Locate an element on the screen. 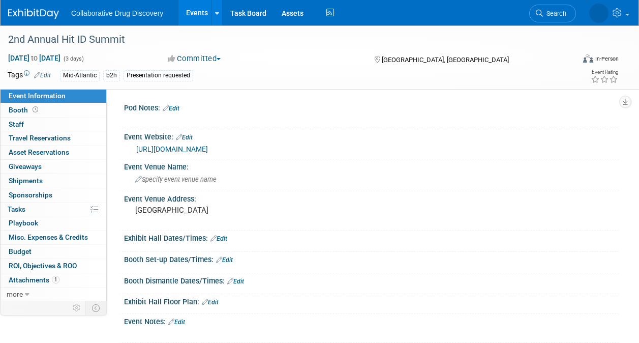 The width and height of the screenshot is (639, 343). span: 1 is located at coordinates (55, 279).